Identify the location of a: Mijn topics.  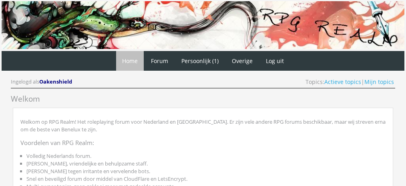
(380, 81).